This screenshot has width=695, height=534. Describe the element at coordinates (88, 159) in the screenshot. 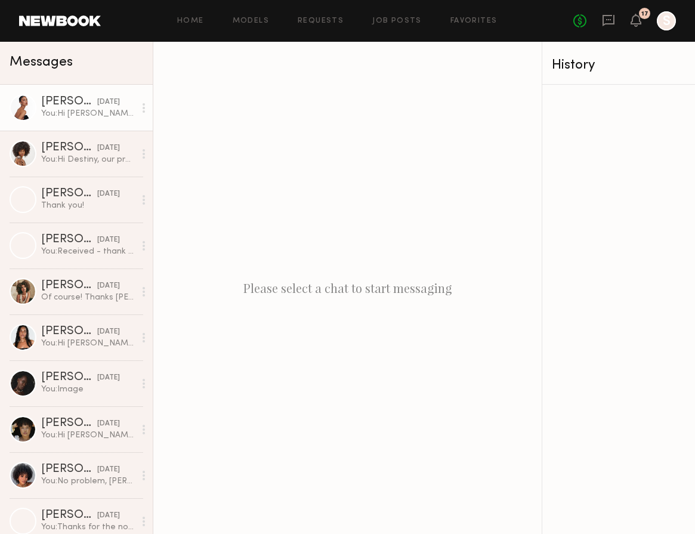

I see `div: You: Hi Destiny, our producer is asking if the images you sent are the most recent images of your...` at that location.